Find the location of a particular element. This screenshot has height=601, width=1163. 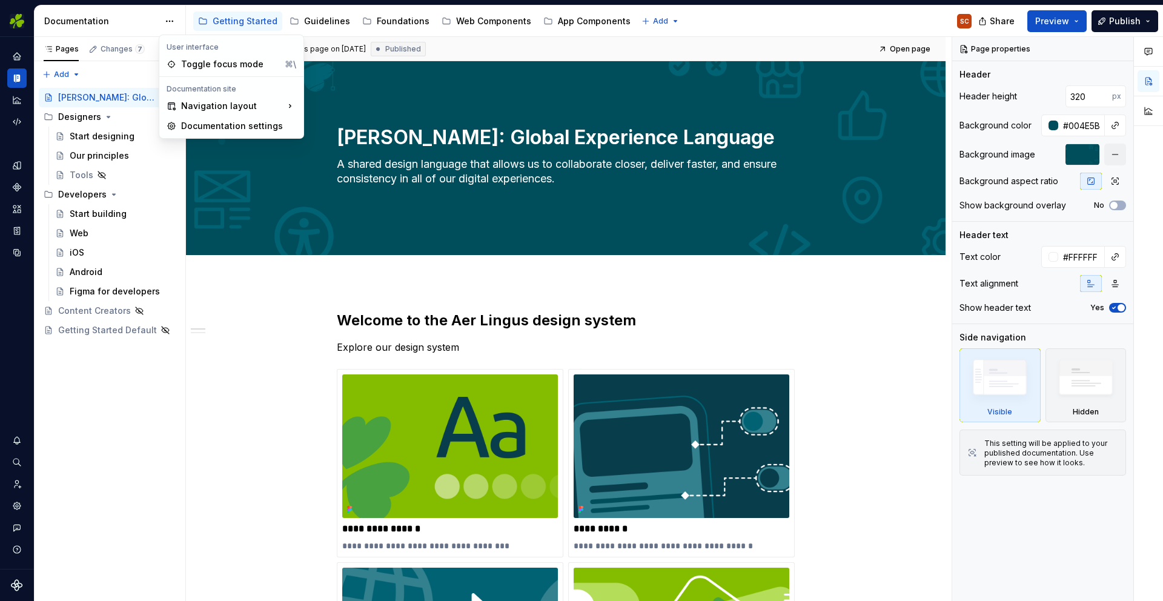

div: Documentation site is located at coordinates (231, 89).